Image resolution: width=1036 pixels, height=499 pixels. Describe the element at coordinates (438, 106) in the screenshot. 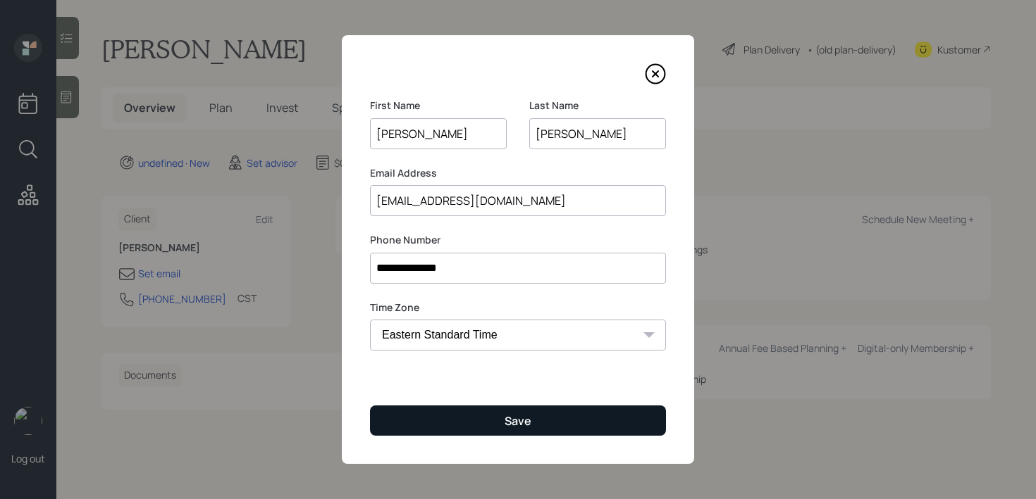

I see `label: First Name` at that location.